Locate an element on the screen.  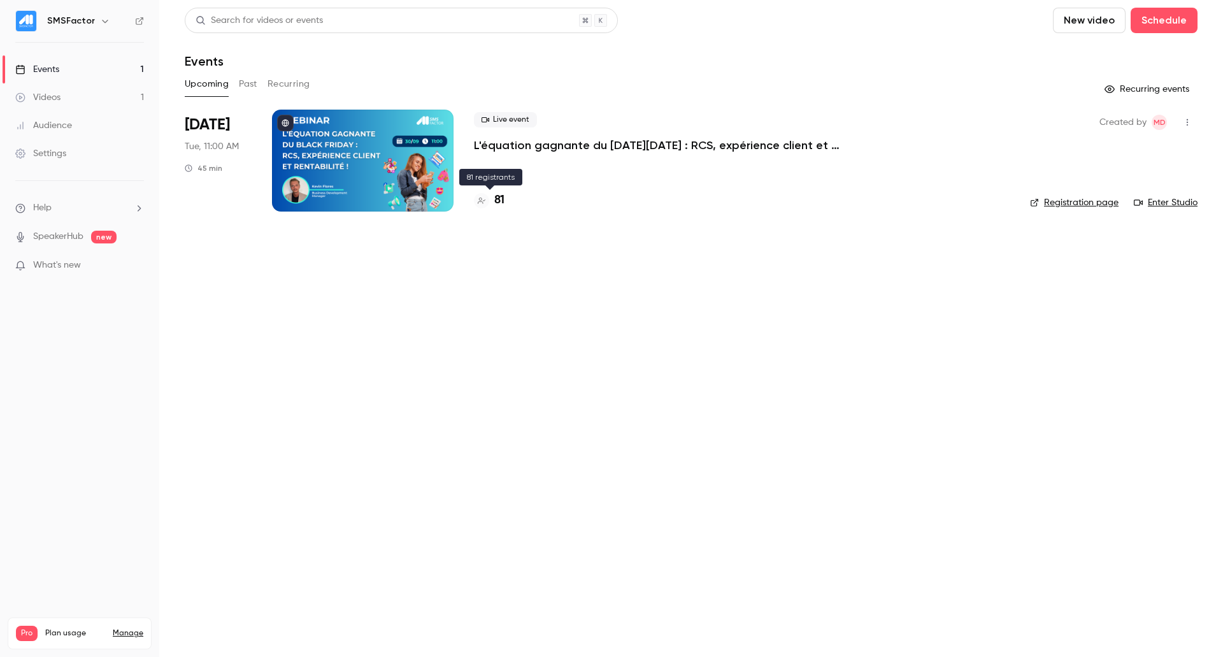
button: New video is located at coordinates (1089, 20).